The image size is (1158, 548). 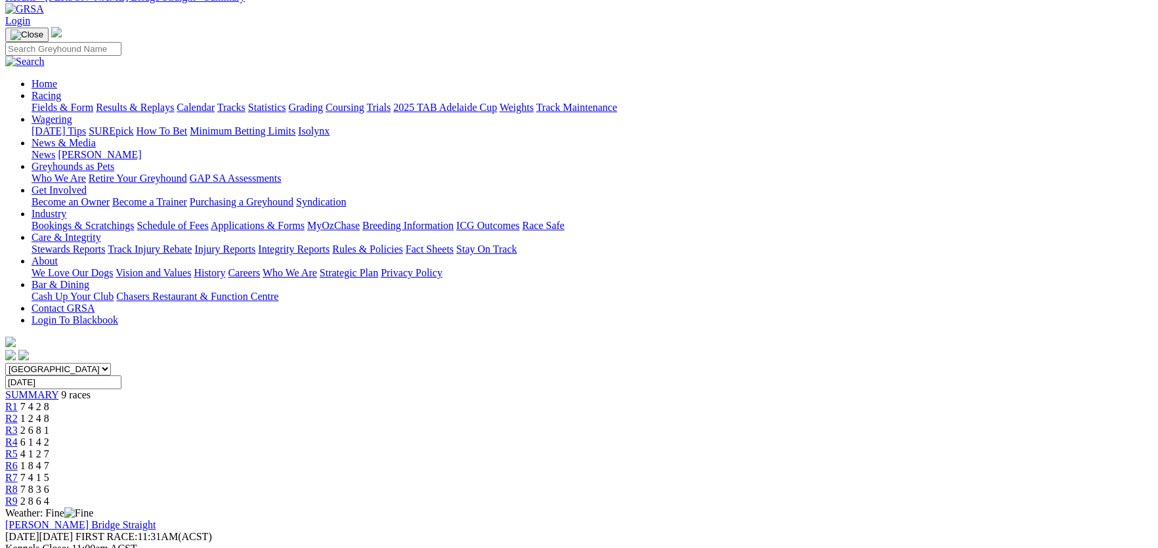 I want to click on span: 2 8 6 4, so click(x=35, y=501).